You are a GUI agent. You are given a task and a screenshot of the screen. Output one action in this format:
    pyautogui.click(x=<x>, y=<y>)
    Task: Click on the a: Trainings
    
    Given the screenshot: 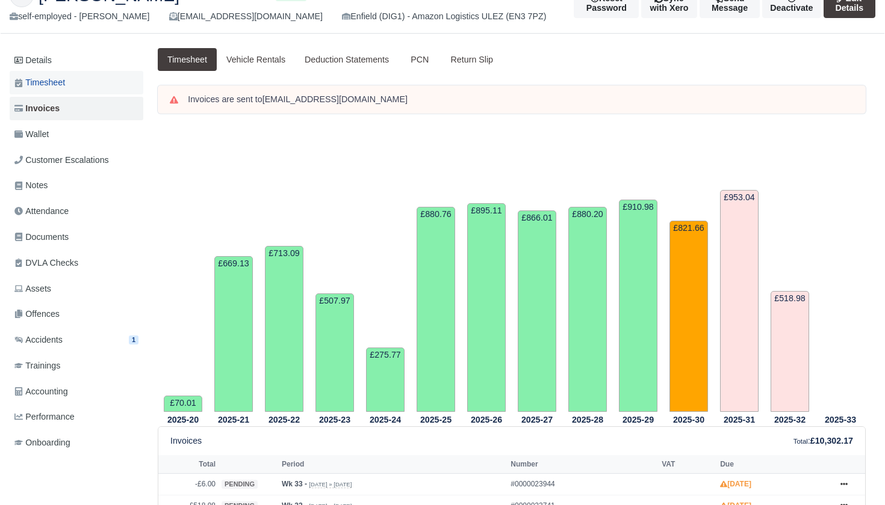 What is the action you would take?
    pyautogui.click(x=76, y=366)
    